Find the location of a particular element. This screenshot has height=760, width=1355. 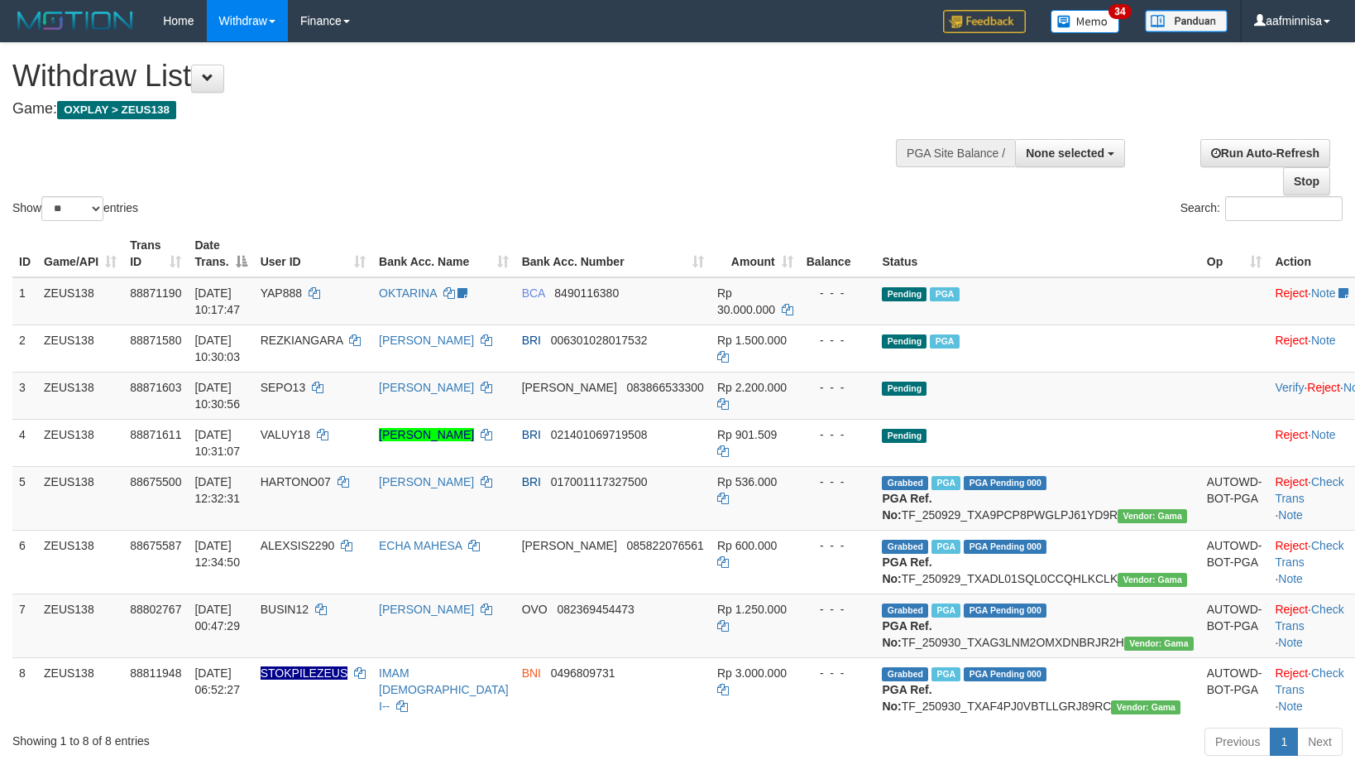

td: TF_250930_TXAF4PJ0VBTLLGRJ89RC is located at coordinates (1038, 688).